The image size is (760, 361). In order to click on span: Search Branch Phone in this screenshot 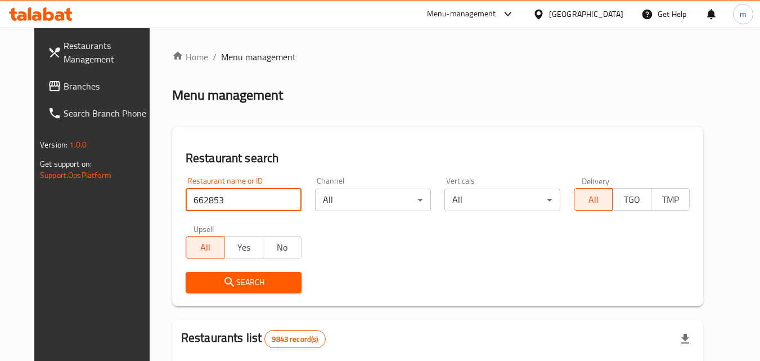, I will do `click(108, 113)`.